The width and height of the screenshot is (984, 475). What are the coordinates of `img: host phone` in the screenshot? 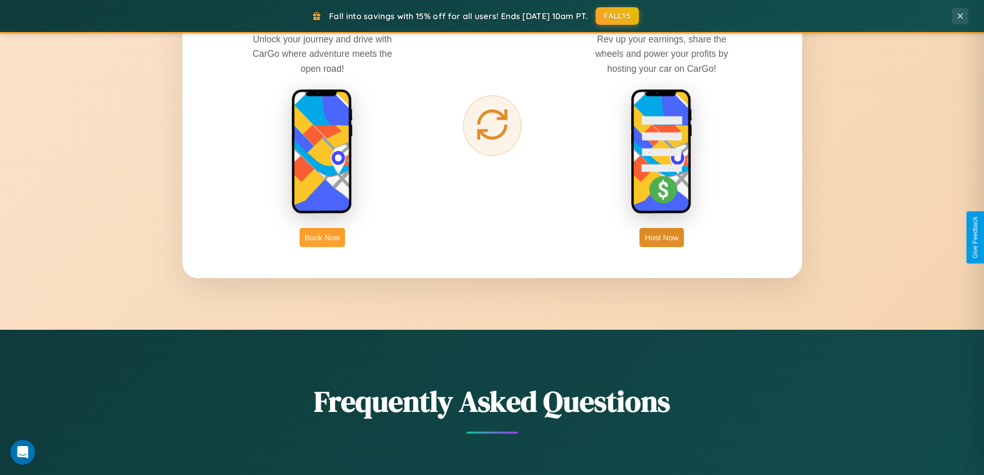 It's located at (662, 152).